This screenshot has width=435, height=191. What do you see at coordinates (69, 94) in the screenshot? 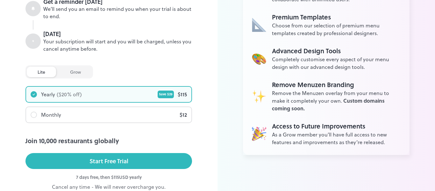
I see `div: ($ 20 % off)` at bounding box center [69, 94].